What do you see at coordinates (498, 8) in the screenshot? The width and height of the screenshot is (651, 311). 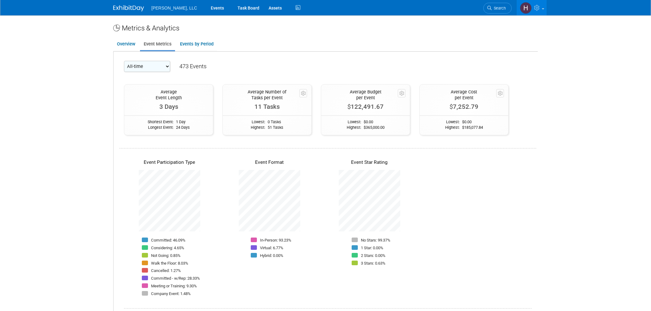 I see `a: Search` at bounding box center [498, 8].